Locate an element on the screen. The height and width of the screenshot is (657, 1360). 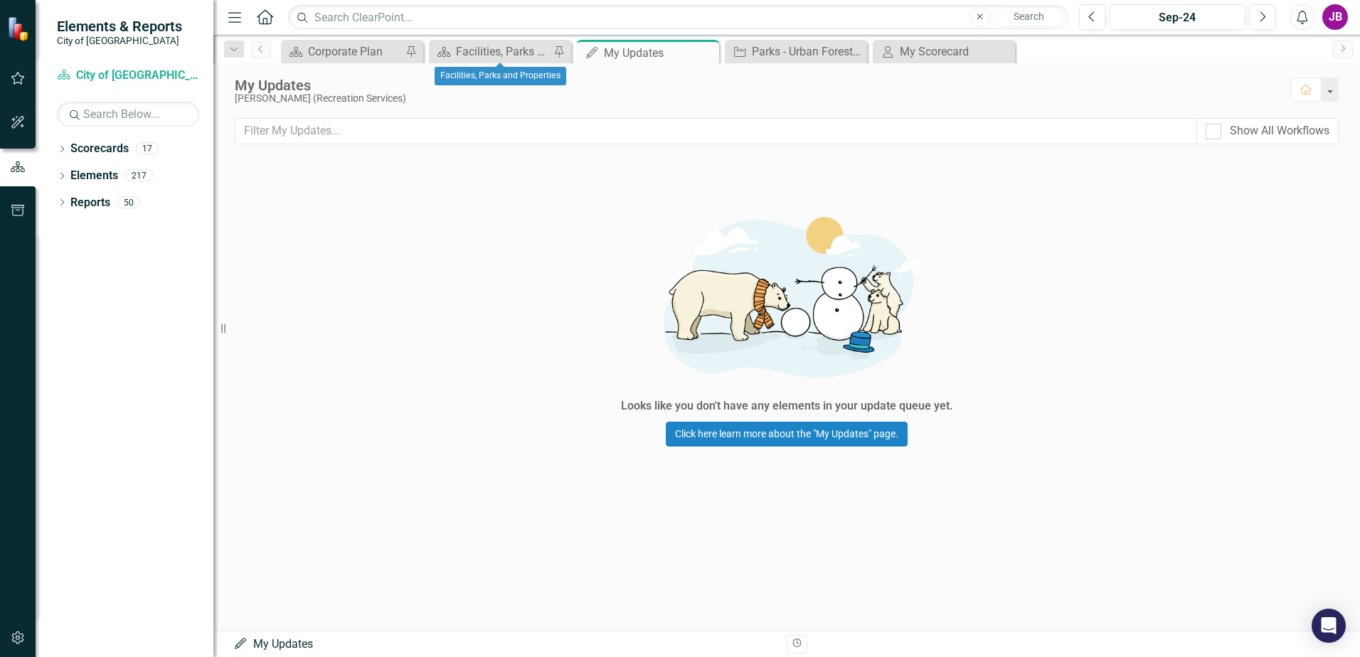
div: 50 is located at coordinates (129, 202).